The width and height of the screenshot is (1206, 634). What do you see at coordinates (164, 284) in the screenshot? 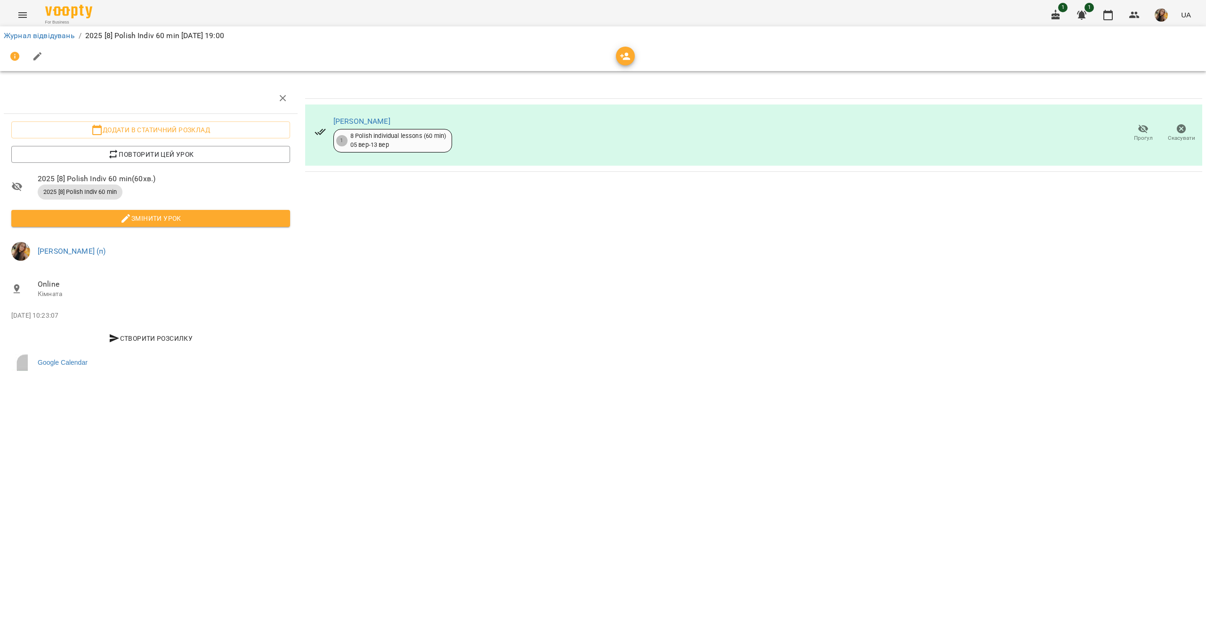
I see `span: Online` at bounding box center [164, 284].